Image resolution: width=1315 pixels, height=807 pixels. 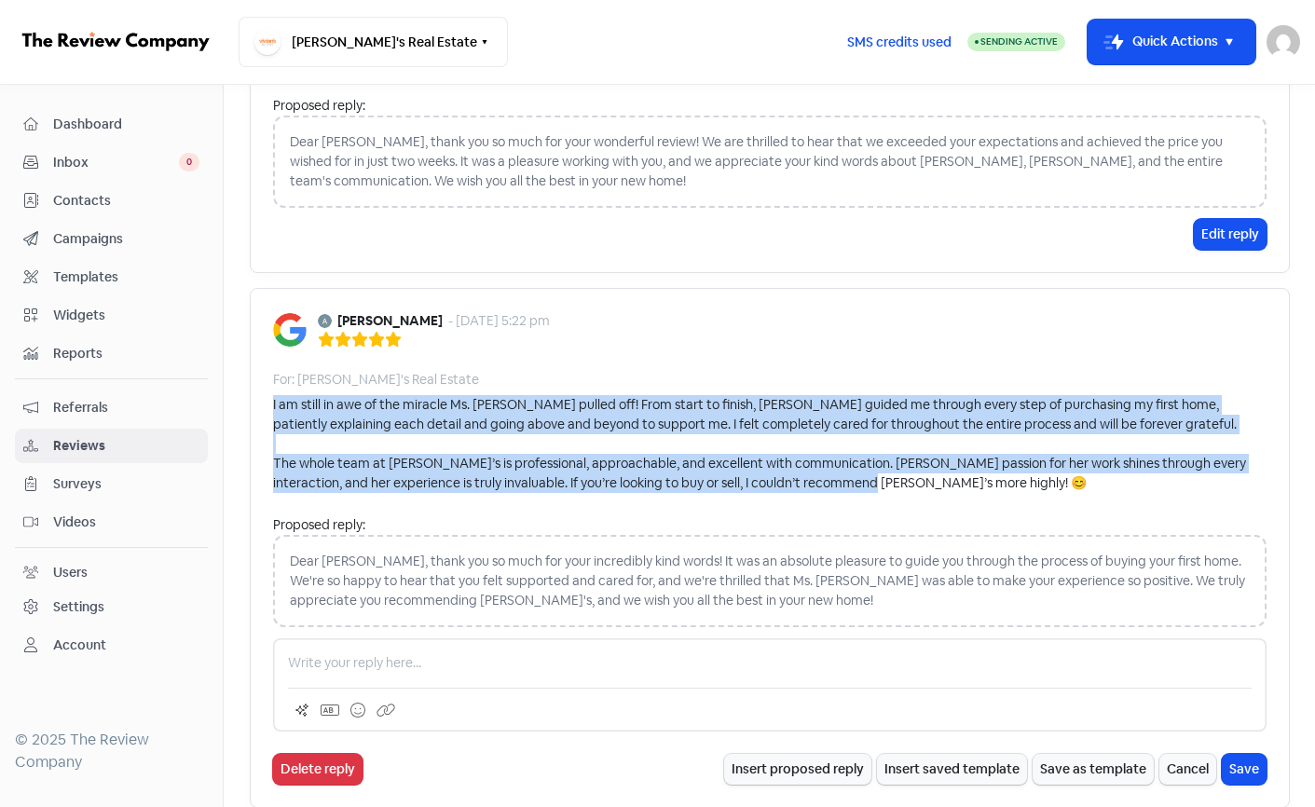 I want to click on span: Reviews, so click(x=126, y=446).